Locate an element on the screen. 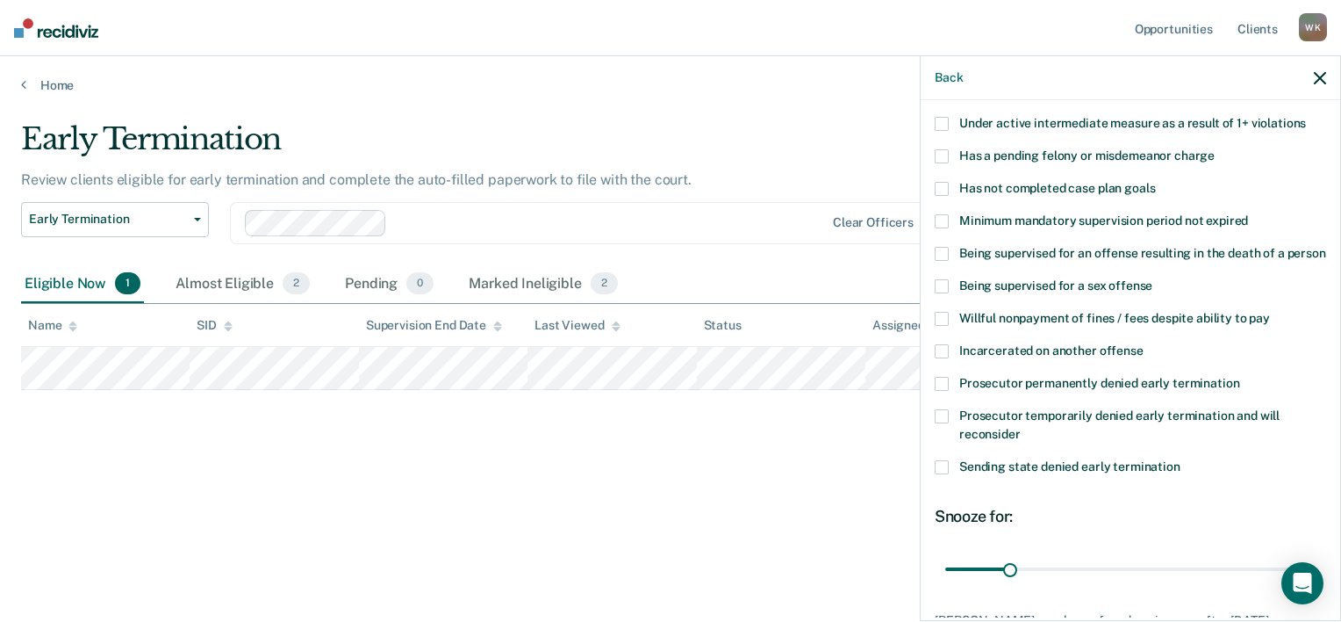 This screenshot has height=622, width=1341. div: Status is located at coordinates (722, 325).